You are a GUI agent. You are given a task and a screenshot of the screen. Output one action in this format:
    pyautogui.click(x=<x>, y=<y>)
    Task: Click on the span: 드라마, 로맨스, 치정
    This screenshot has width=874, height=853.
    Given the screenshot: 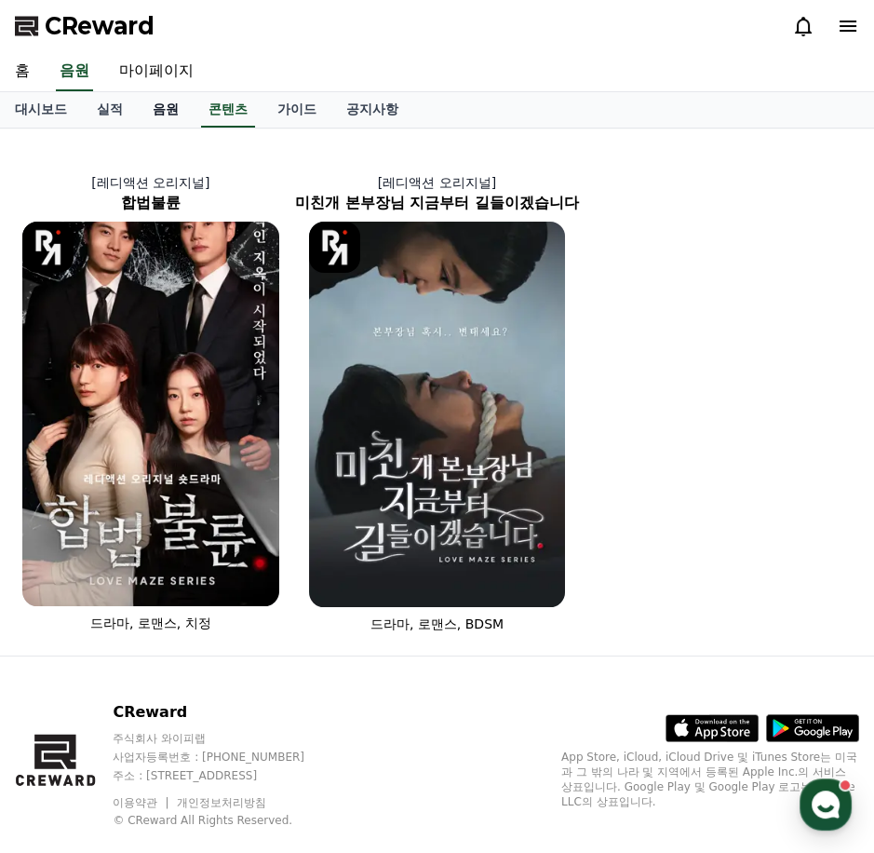 What is the action you would take?
    pyautogui.click(x=151, y=623)
    